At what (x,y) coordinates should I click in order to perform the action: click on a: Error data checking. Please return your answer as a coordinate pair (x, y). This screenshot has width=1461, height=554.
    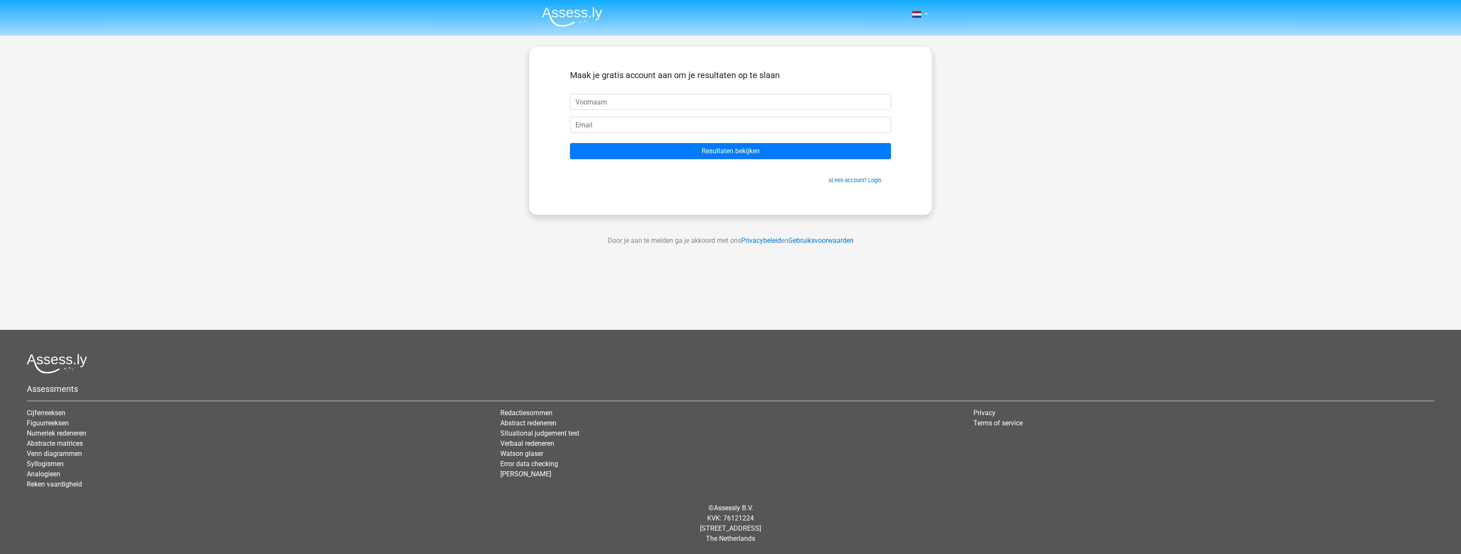
    Looking at the image, I should click on (529, 464).